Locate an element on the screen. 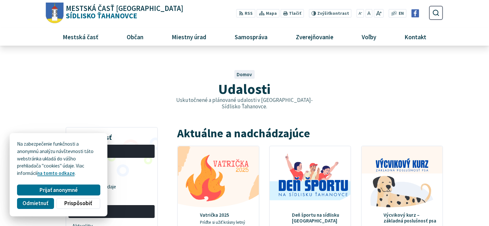  a: Voľby is located at coordinates (369, 37).